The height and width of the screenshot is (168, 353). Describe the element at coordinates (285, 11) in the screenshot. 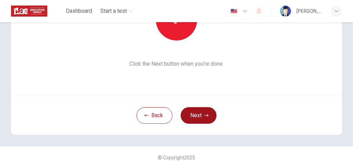

I see `img: Profile picture` at that location.